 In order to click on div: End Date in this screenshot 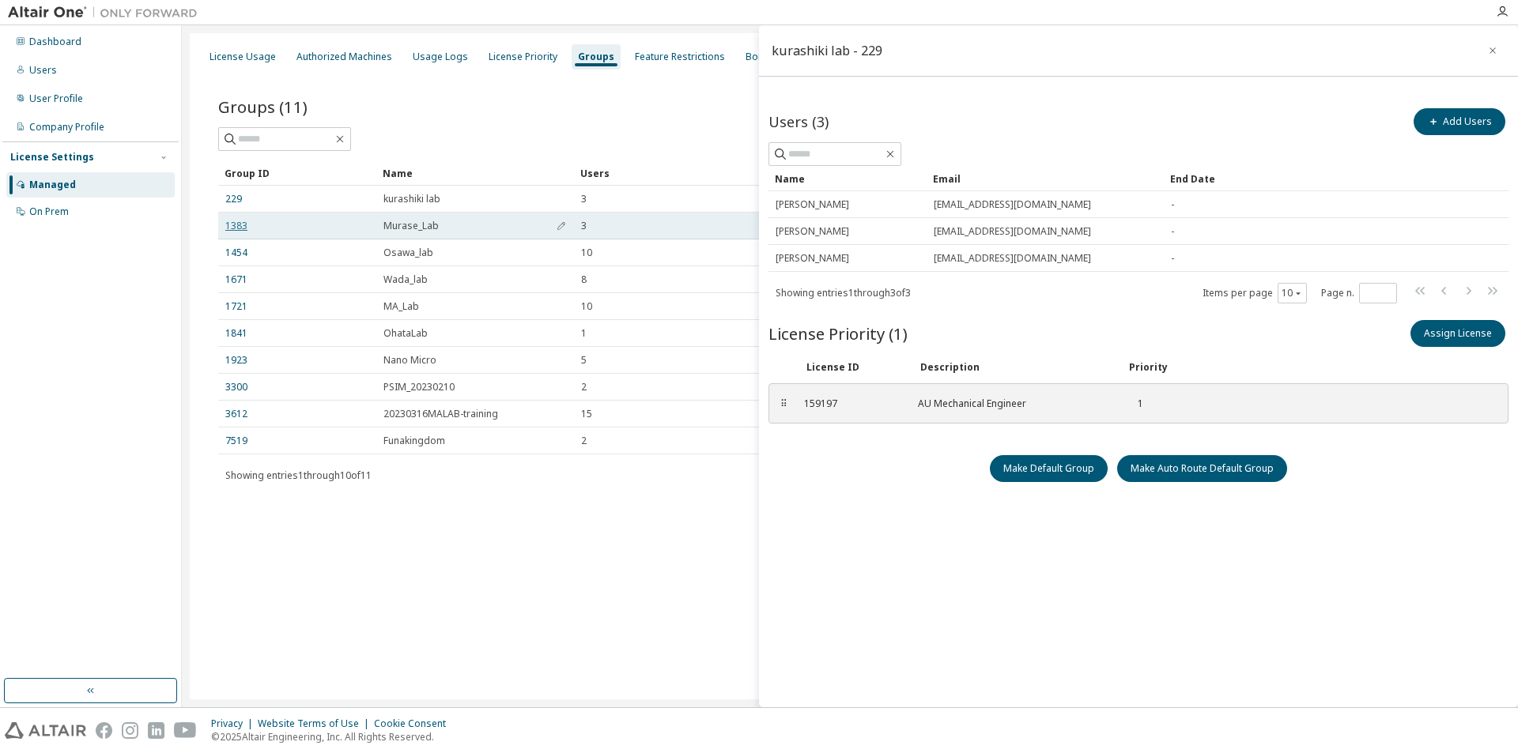, I will do `click(1317, 179)`.